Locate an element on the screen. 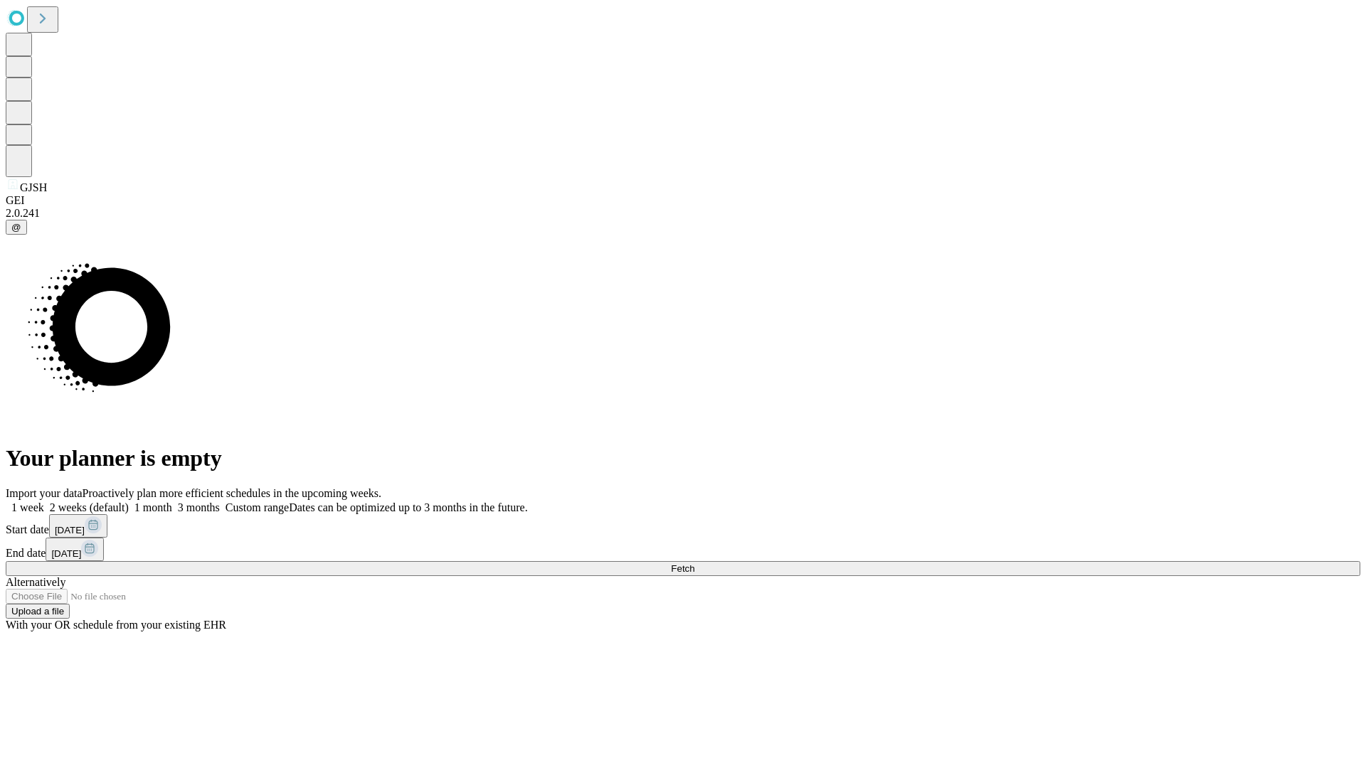  span: 1 month is located at coordinates (153, 507).